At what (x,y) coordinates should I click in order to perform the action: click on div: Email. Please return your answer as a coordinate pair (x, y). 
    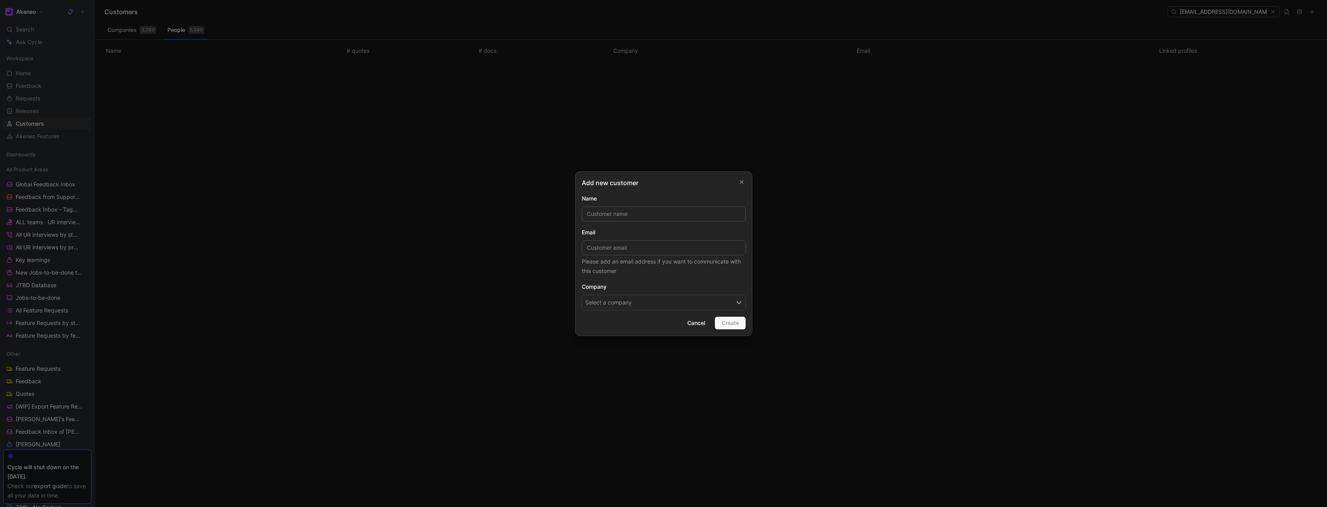
    Looking at the image, I should click on (663, 232).